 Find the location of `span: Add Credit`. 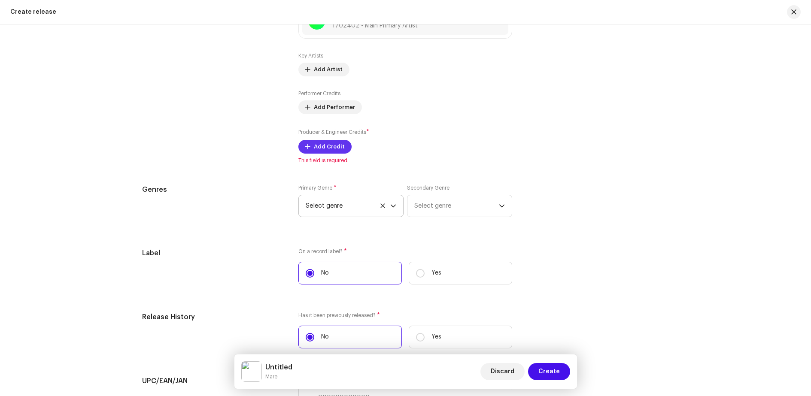

span: Add Credit is located at coordinates (329, 147).